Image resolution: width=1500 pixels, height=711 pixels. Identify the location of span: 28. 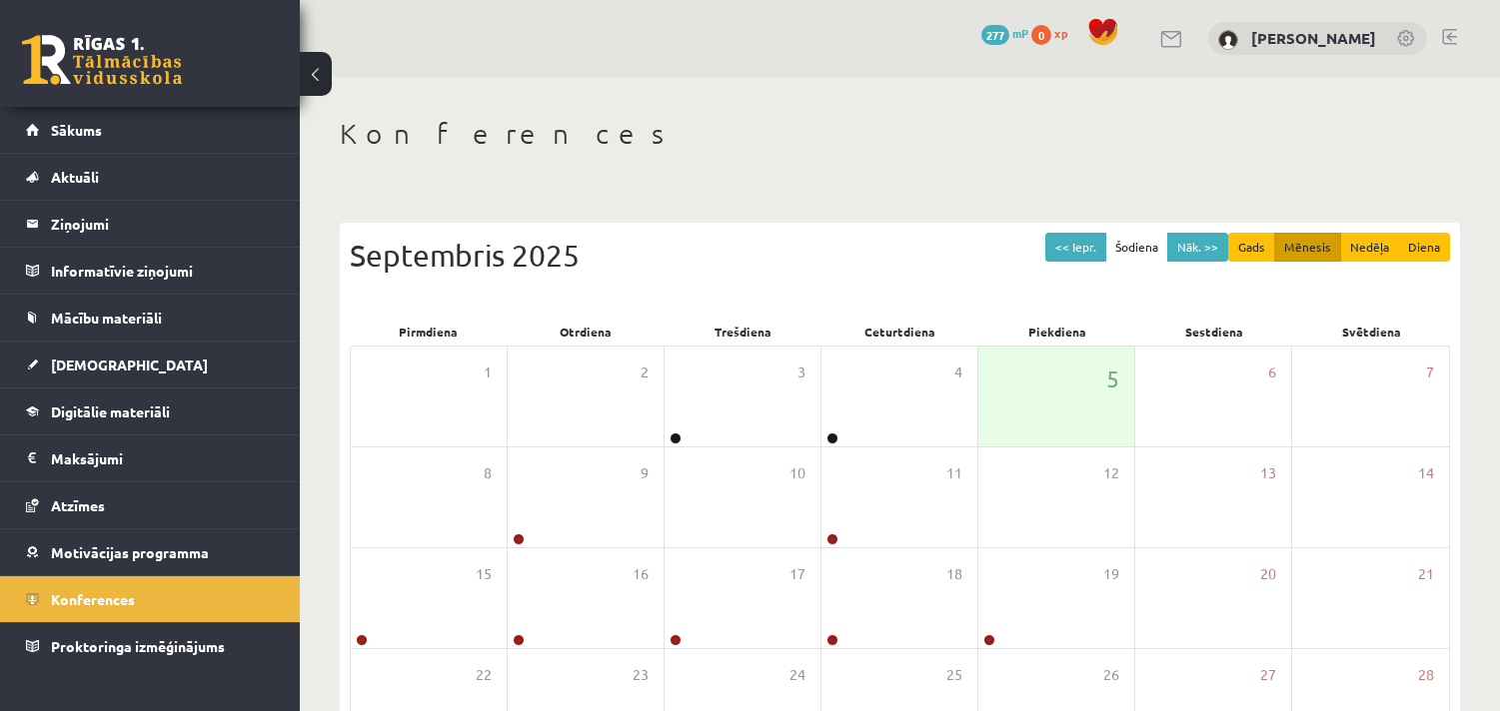
(1426, 675).